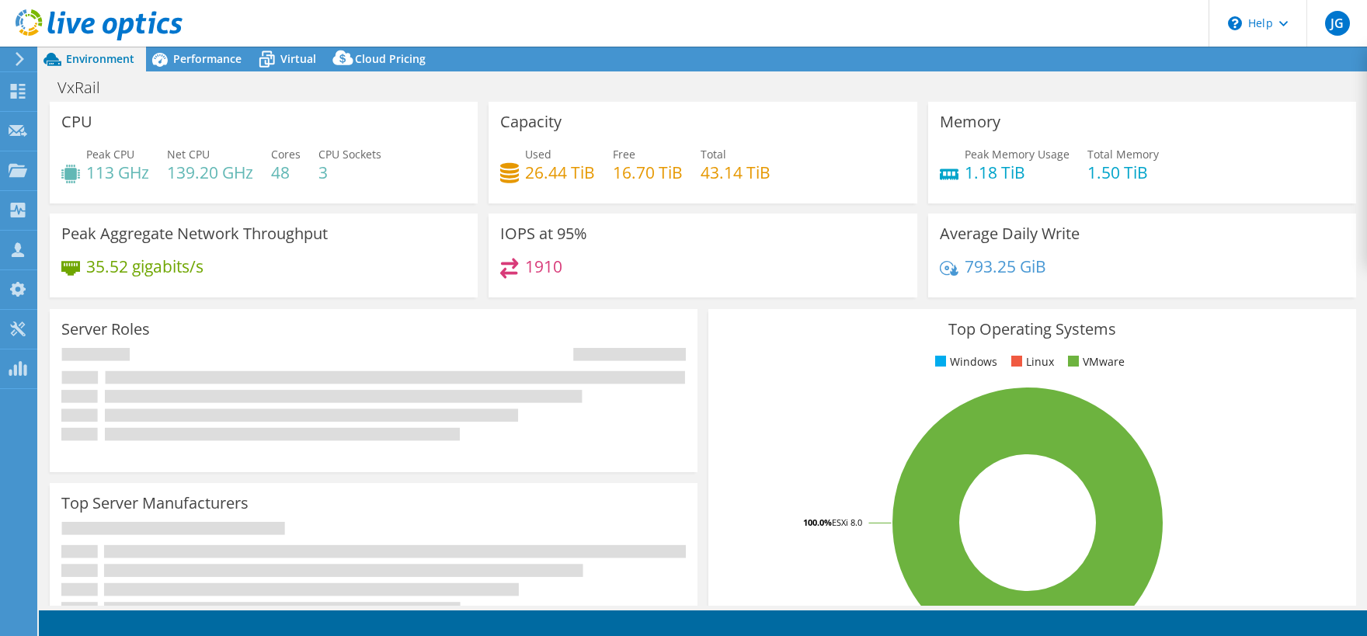 The image size is (1367, 636). Describe the element at coordinates (648, 172) in the screenshot. I see `h4: 16.70 TiB` at that location.